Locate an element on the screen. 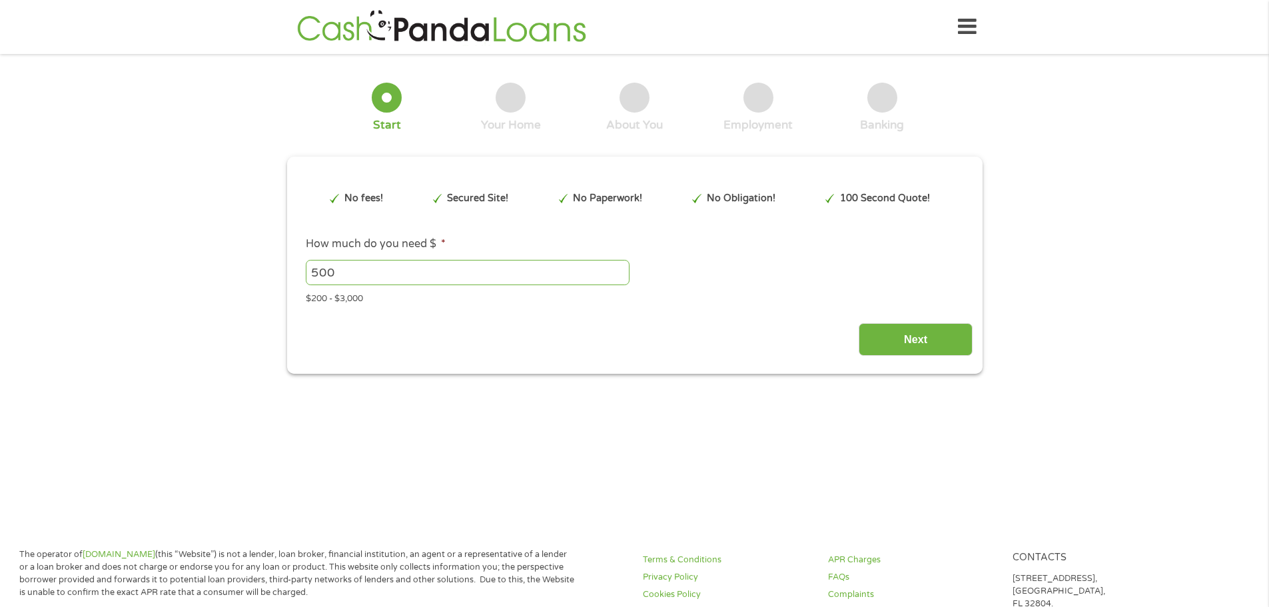  div: Start is located at coordinates (387, 125).